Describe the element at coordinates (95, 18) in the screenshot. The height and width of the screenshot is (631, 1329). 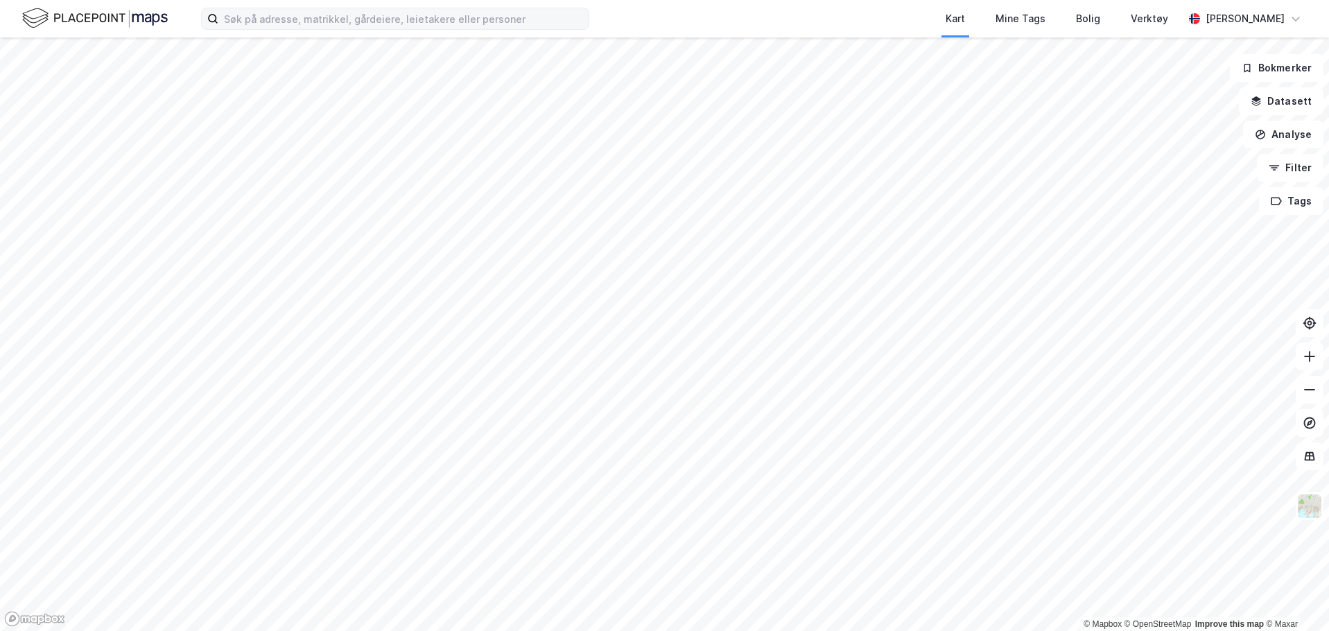
I see `img: logo.f888ab2527a4732fd821a326f86c7f29.svg` at that location.